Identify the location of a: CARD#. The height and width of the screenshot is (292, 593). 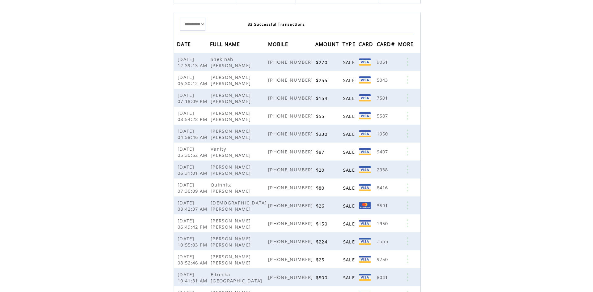
(387, 44).